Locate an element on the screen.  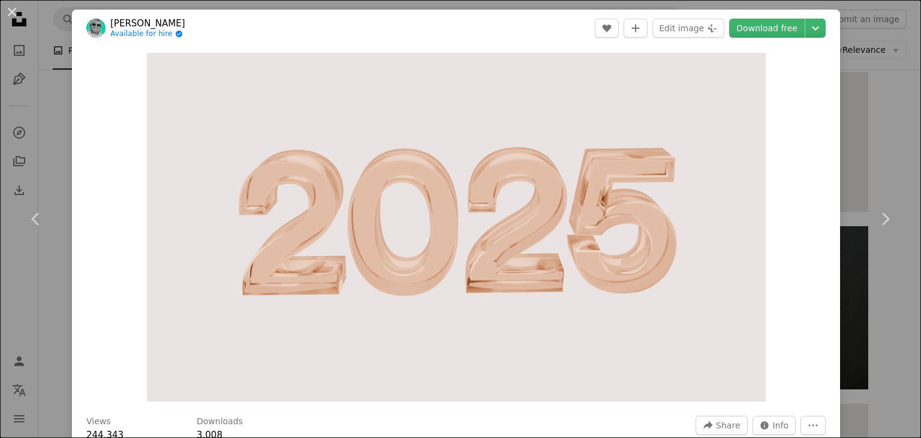
a: Download free is located at coordinates (767, 28).